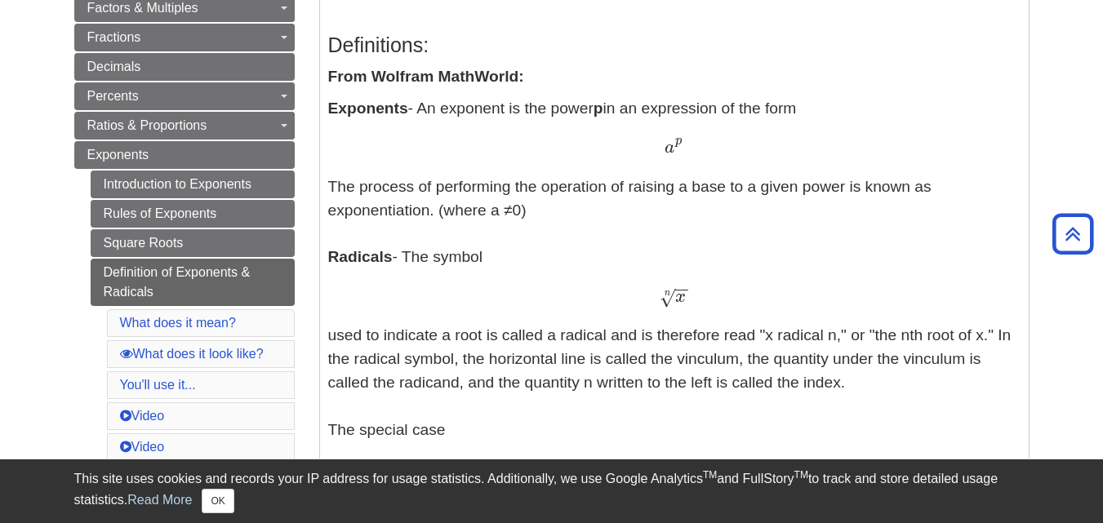 Image resolution: width=1103 pixels, height=523 pixels. I want to click on a: Percents, so click(185, 96).